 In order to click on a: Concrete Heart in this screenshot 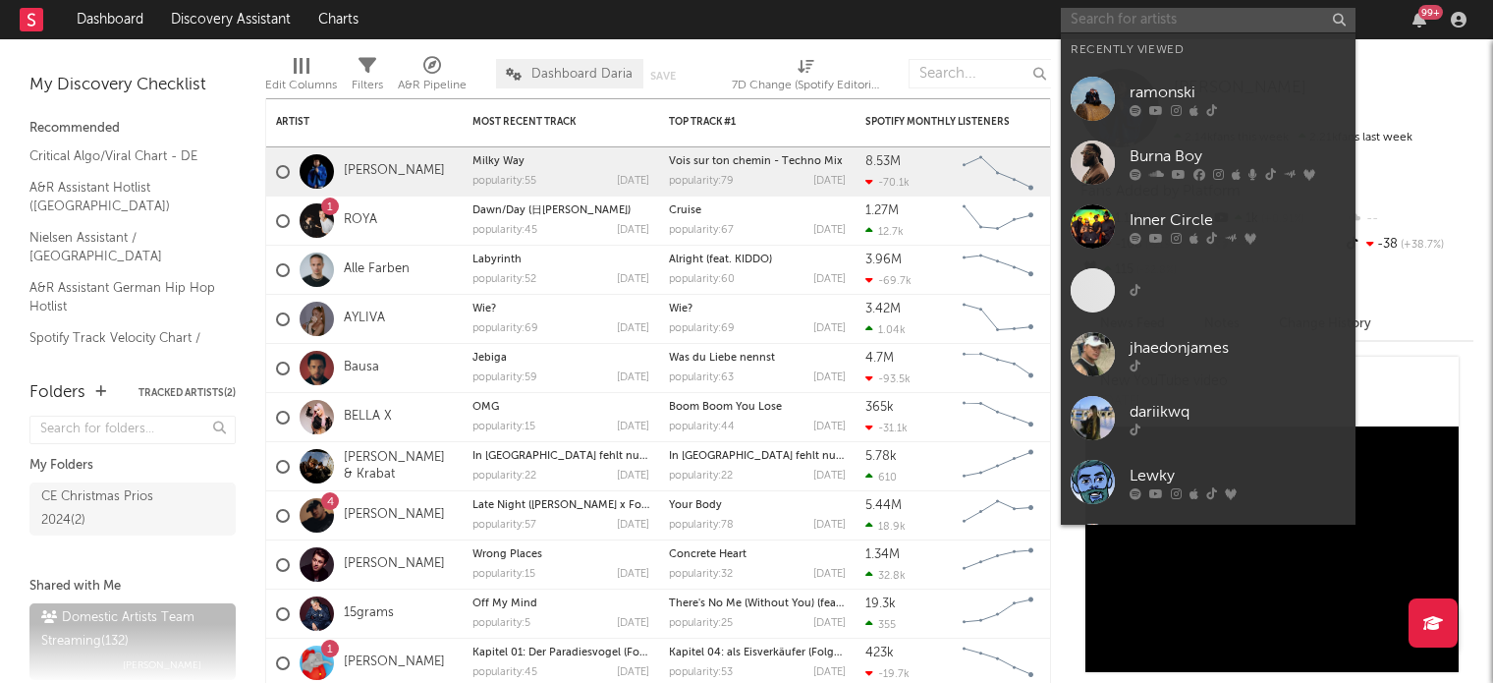, I will do `click(707, 554)`.